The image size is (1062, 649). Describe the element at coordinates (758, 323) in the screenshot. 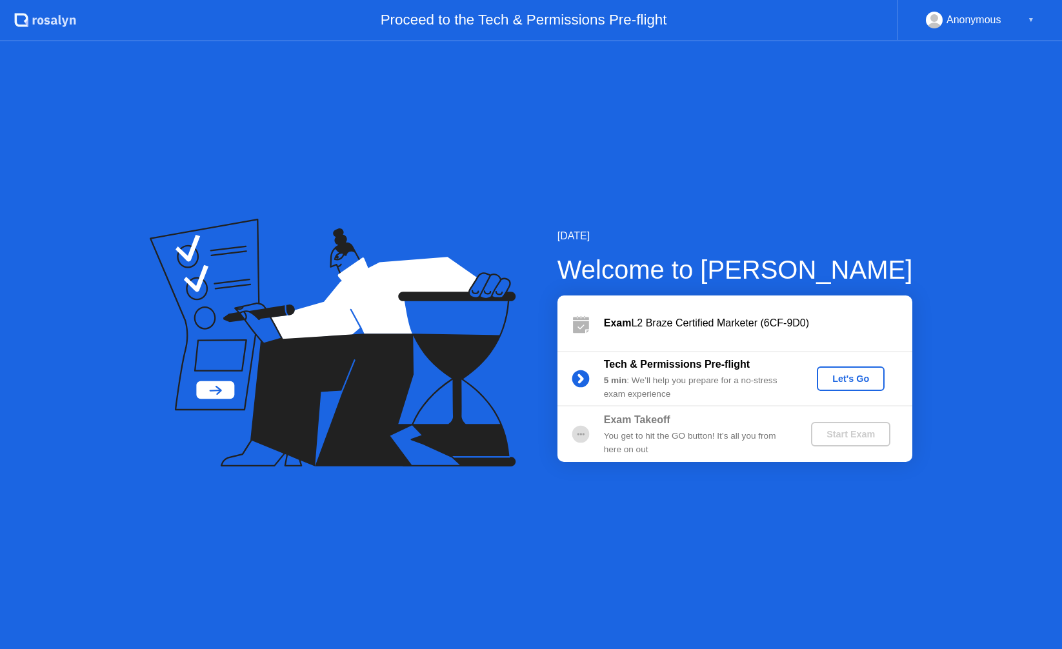

I see `div: L2 Braze Certified Marketer (6CF-9D0)` at that location.